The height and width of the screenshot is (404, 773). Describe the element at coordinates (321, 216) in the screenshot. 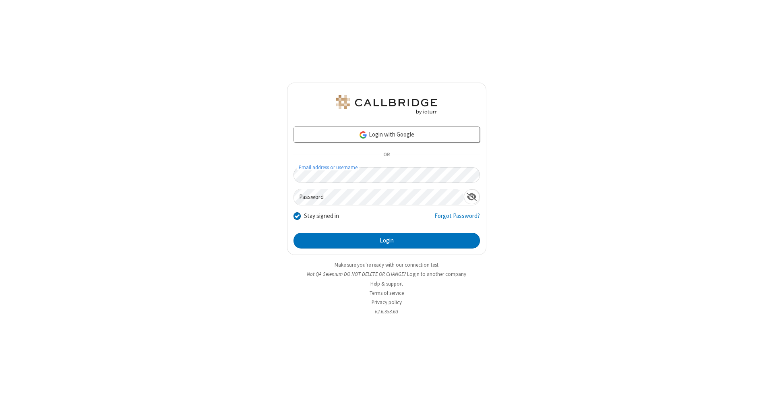

I see `label: Stay signed in` at that location.